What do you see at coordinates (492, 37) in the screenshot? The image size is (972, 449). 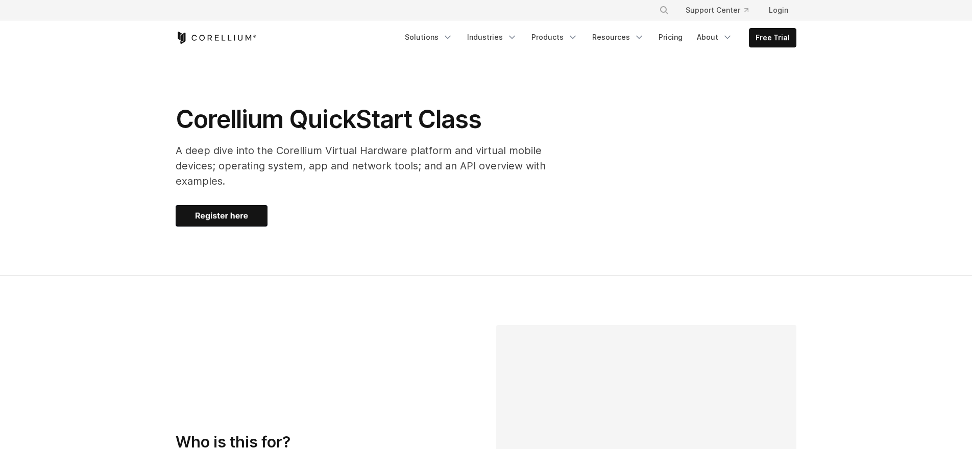 I see `a: Industries` at bounding box center [492, 37].